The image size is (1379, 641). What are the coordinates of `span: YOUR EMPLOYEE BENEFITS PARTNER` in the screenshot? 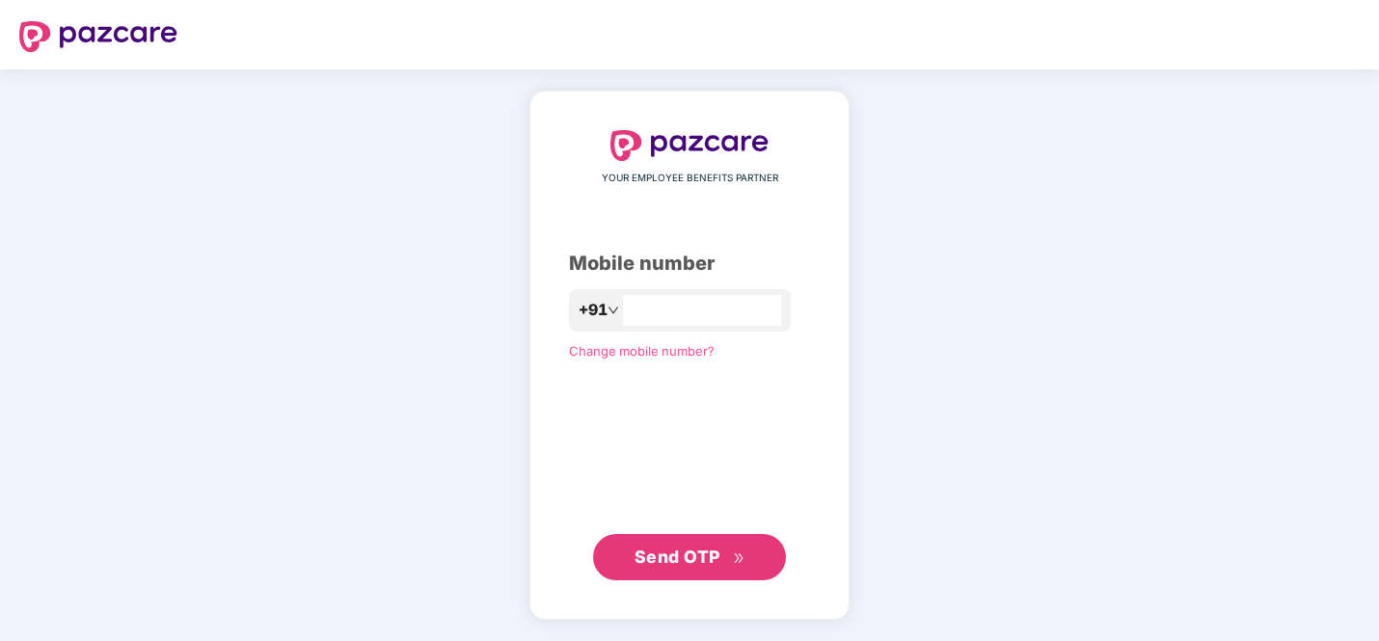 It's located at (690, 178).